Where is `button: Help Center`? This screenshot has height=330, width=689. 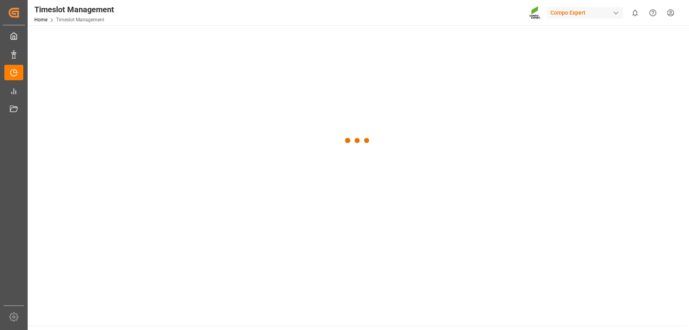 button: Help Center is located at coordinates (653, 13).